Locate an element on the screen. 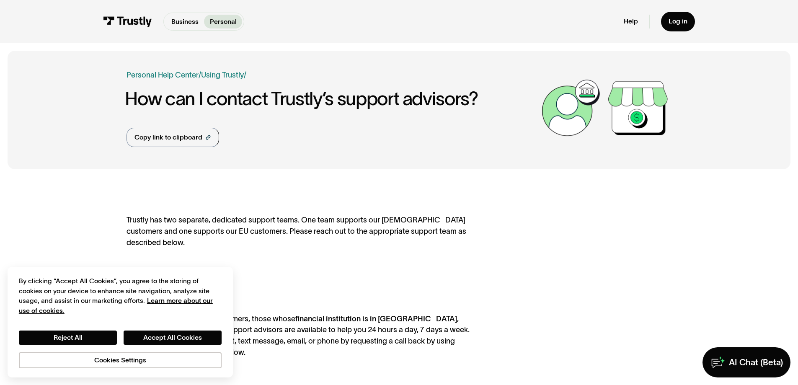 The height and width of the screenshot is (385, 798). a: AI Chat (Beta) is located at coordinates (746, 362).